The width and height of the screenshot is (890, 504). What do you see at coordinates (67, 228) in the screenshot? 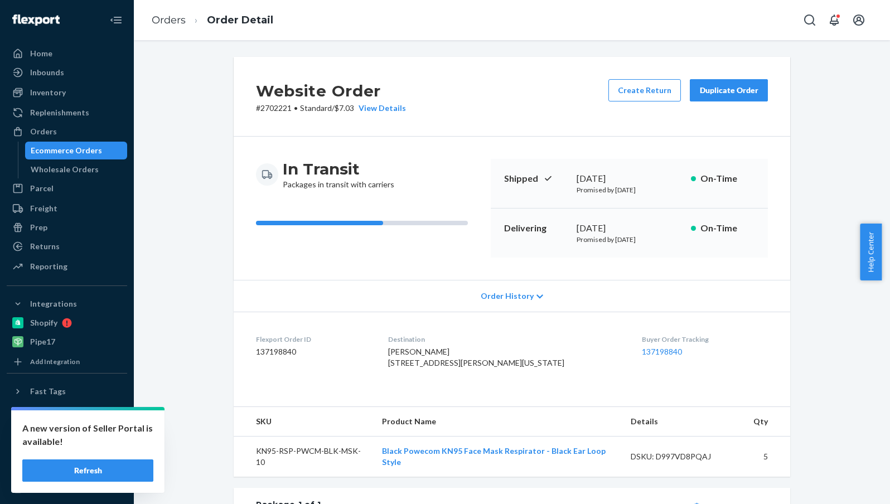
I see `a: Prep` at bounding box center [67, 228].